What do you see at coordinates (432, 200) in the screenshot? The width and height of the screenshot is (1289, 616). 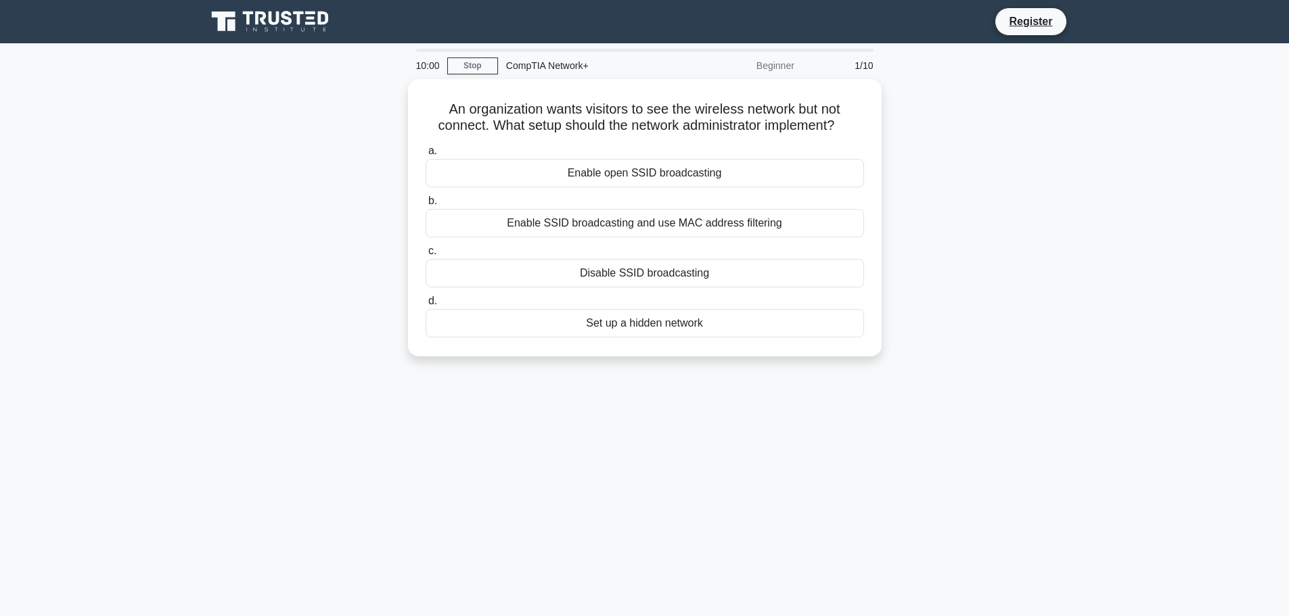 I see `span: b.` at bounding box center [432, 200].